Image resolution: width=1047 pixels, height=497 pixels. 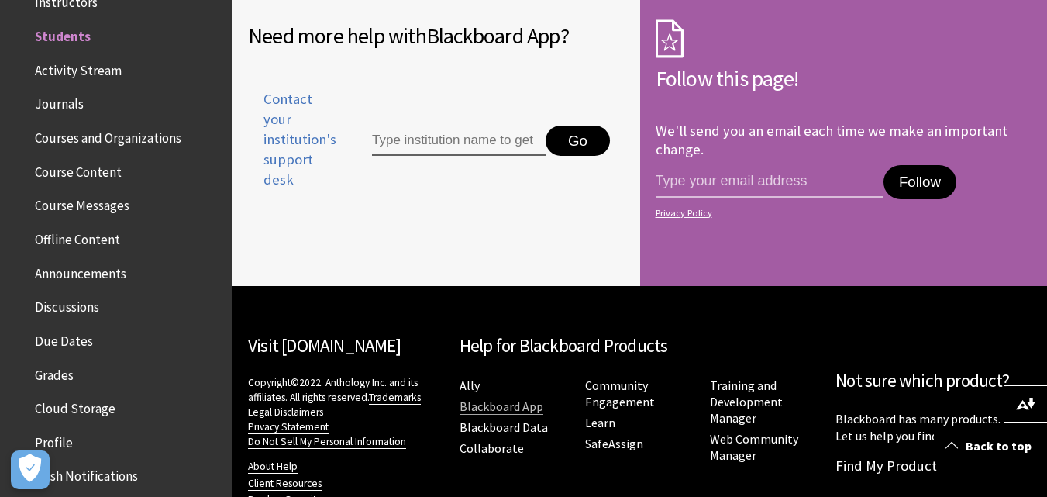 What do you see at coordinates (288, 427) in the screenshot?
I see `a: Privacy Statement` at bounding box center [288, 427].